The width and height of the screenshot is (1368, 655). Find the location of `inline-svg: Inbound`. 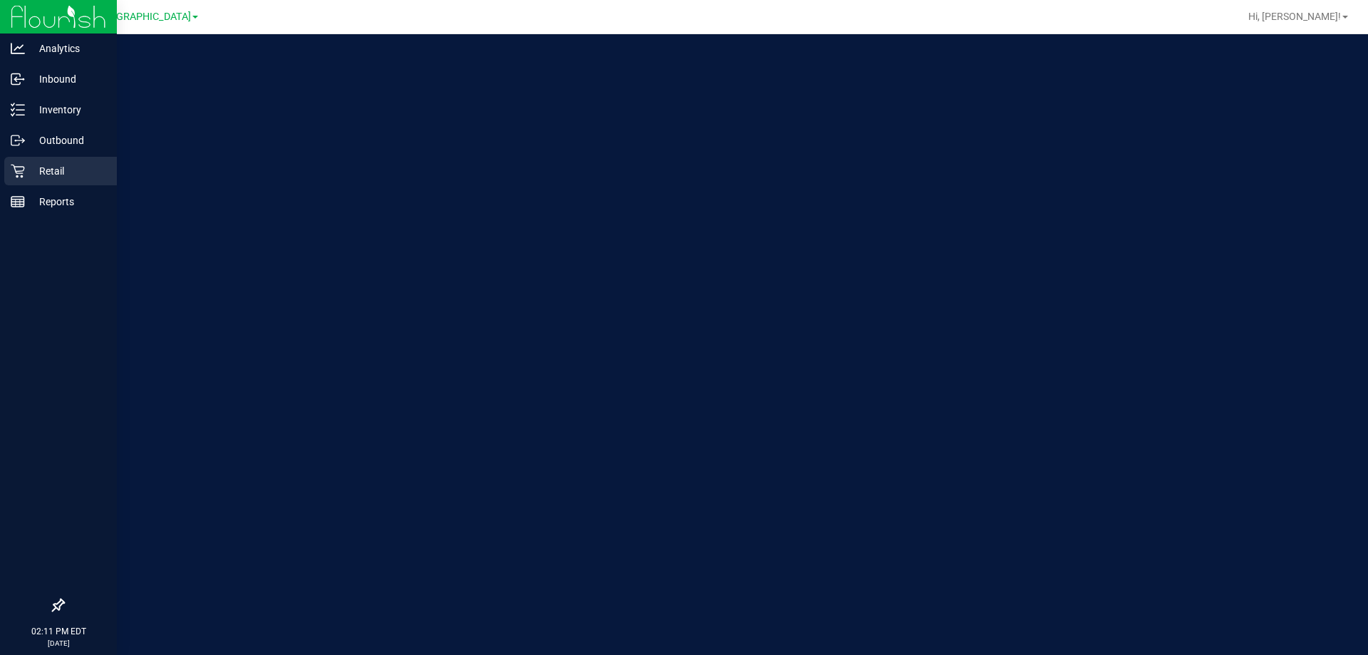

inline-svg: Inbound is located at coordinates (18, 79).